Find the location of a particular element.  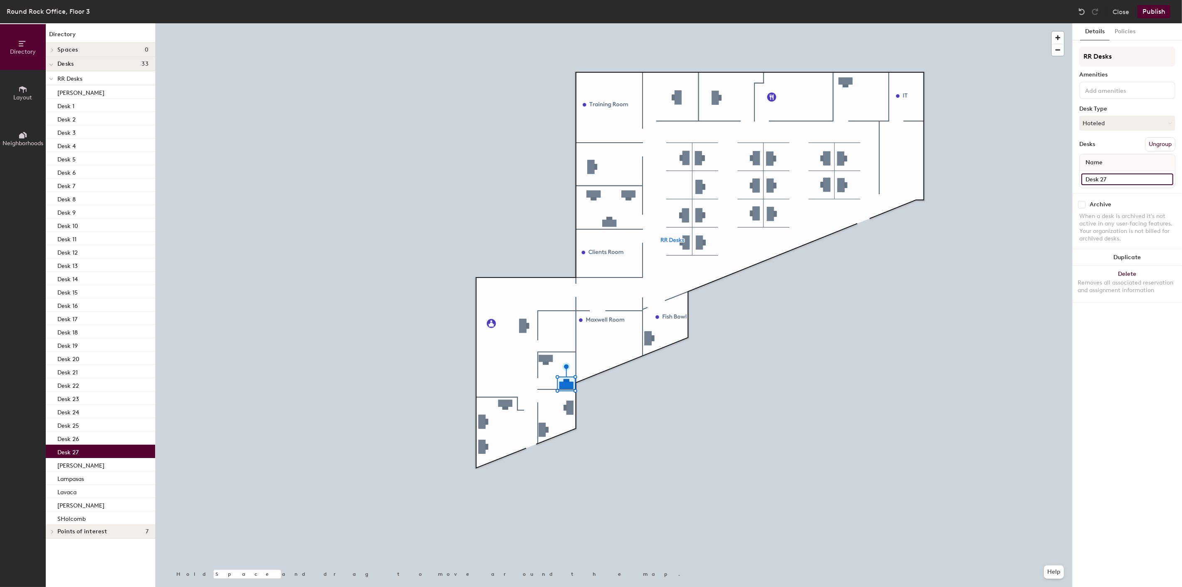

p: Desk 13 is located at coordinates (67, 265).